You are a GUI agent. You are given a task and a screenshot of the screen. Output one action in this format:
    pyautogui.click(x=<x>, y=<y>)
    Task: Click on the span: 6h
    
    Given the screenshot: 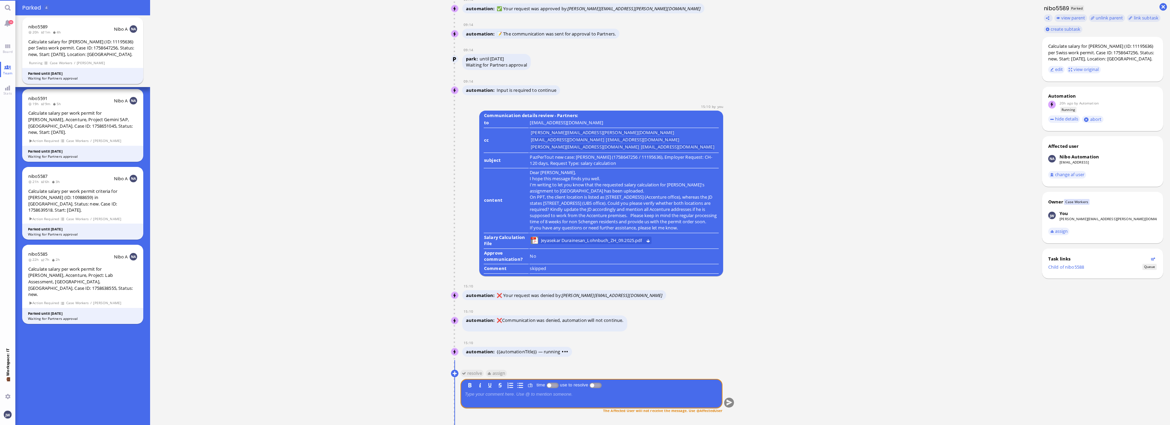 What is the action you would take?
    pyautogui.click(x=46, y=182)
    